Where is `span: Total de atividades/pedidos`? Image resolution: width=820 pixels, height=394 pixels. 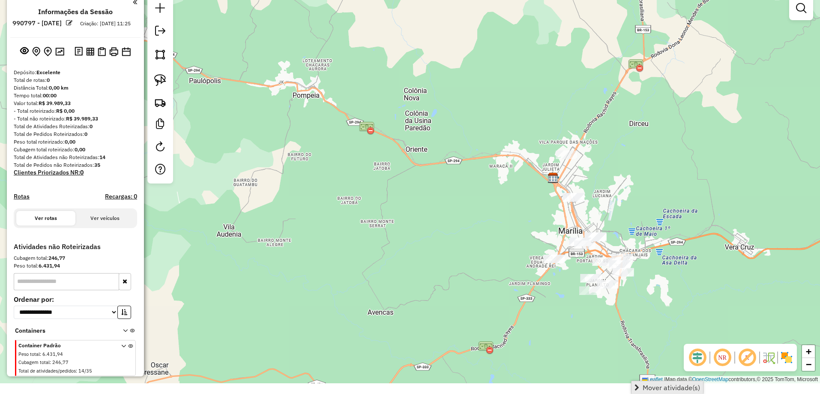
span: Total de atividades/pedidos is located at coordinates (47, 371).